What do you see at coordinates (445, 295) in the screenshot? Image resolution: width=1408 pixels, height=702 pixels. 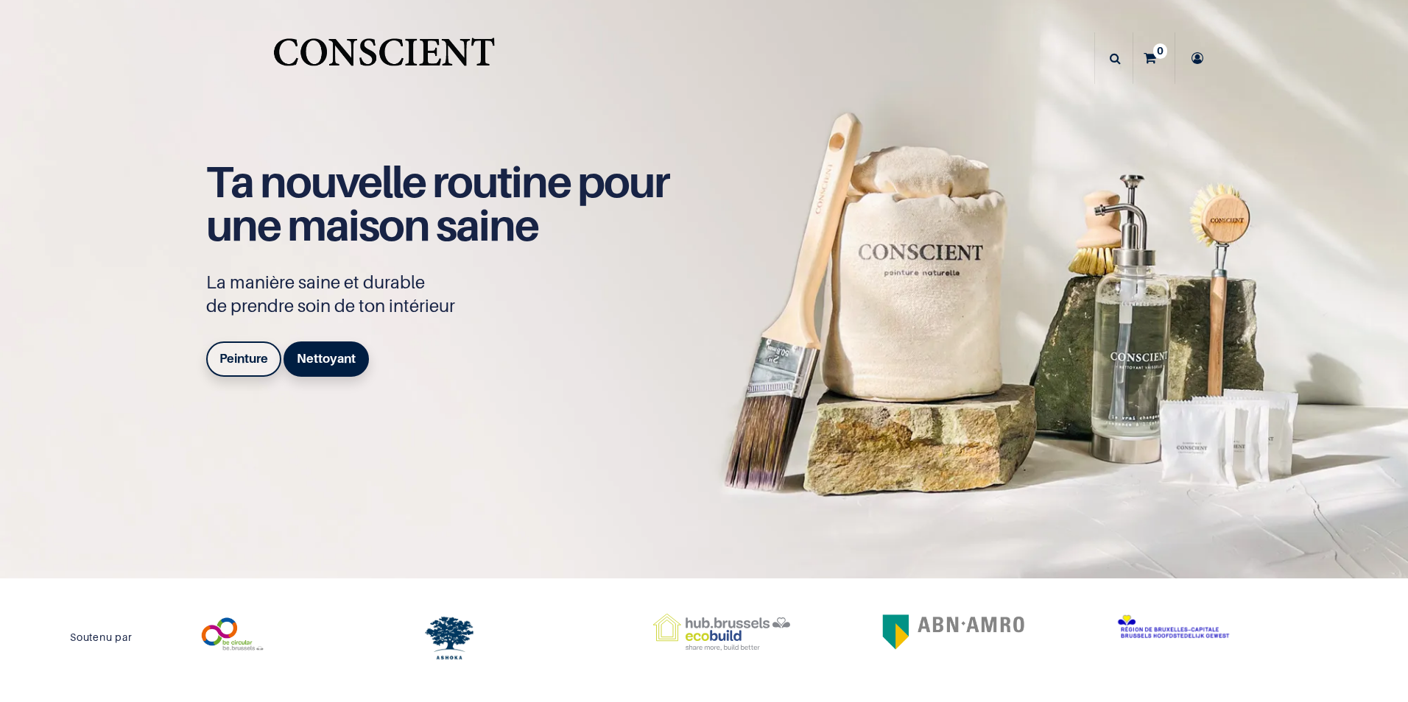 I see `p: La manière saine et durable de prendre soin de ton intérieur` at bounding box center [445, 295].